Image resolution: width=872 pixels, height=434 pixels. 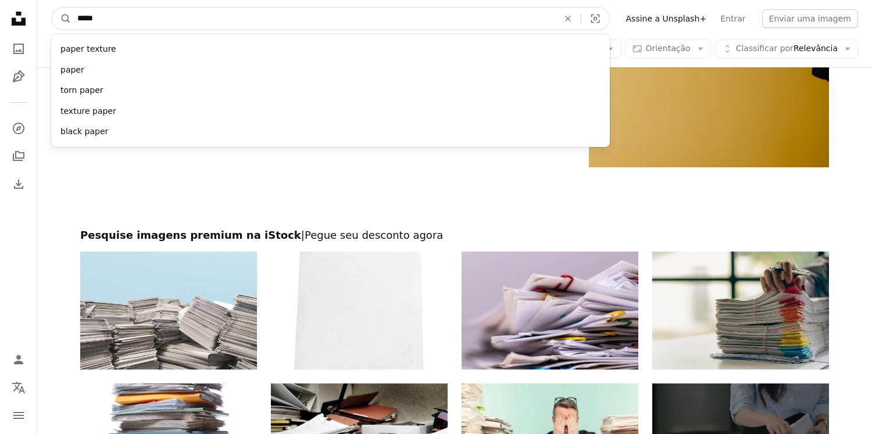 What do you see at coordinates (330, 112) in the screenshot?
I see `div: texture paper` at bounding box center [330, 112].